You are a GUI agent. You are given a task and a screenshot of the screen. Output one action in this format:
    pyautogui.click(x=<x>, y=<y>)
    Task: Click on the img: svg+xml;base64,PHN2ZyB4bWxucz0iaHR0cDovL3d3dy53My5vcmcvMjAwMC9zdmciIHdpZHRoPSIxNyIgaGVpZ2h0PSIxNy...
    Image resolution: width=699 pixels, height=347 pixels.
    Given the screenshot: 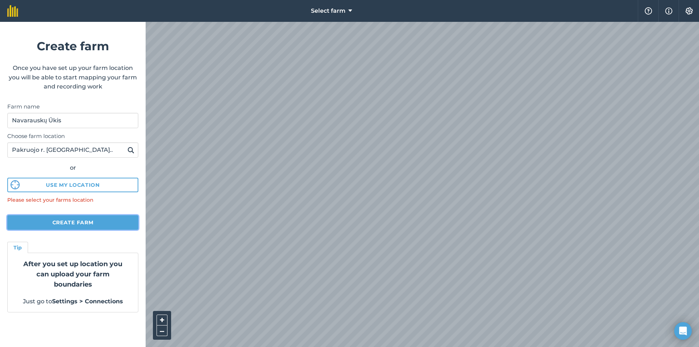 What is the action you would take?
    pyautogui.click(x=669, y=11)
    